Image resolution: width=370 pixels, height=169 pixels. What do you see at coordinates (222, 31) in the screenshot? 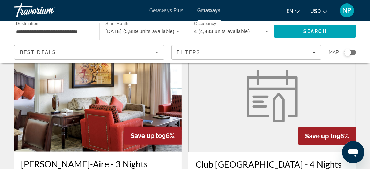
I see `span: 4 (4,433 units available)` at bounding box center [222, 31].